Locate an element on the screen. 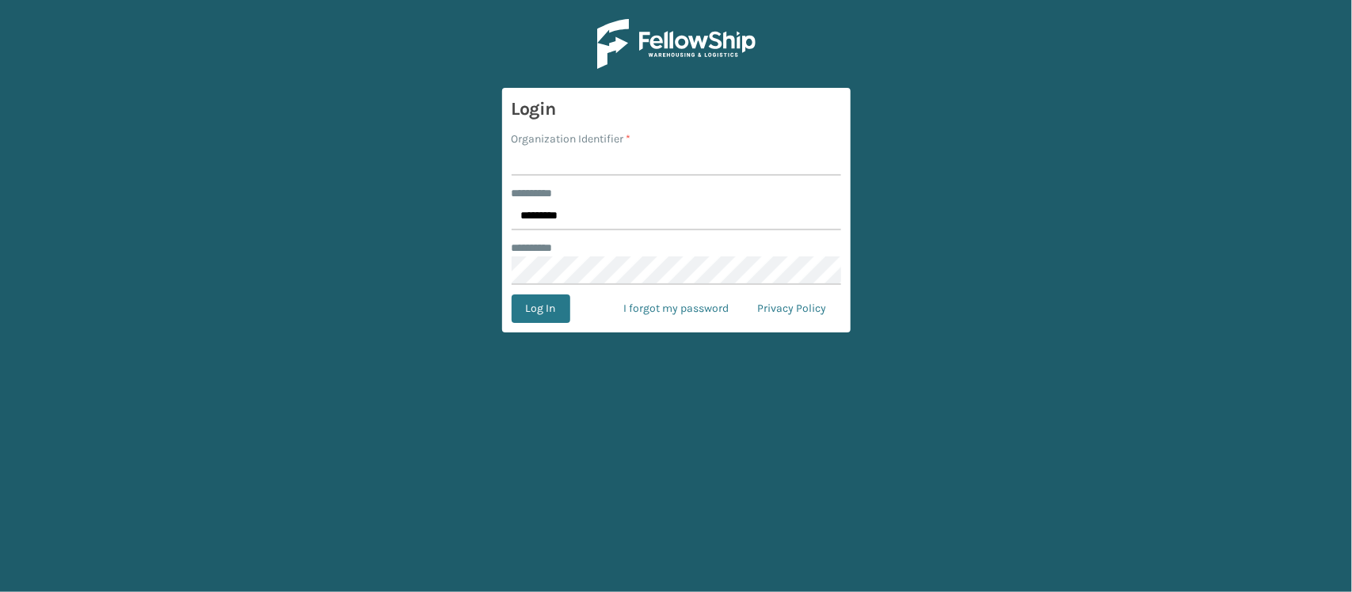 The image size is (1352, 592). h3: Login is located at coordinates (676, 109).